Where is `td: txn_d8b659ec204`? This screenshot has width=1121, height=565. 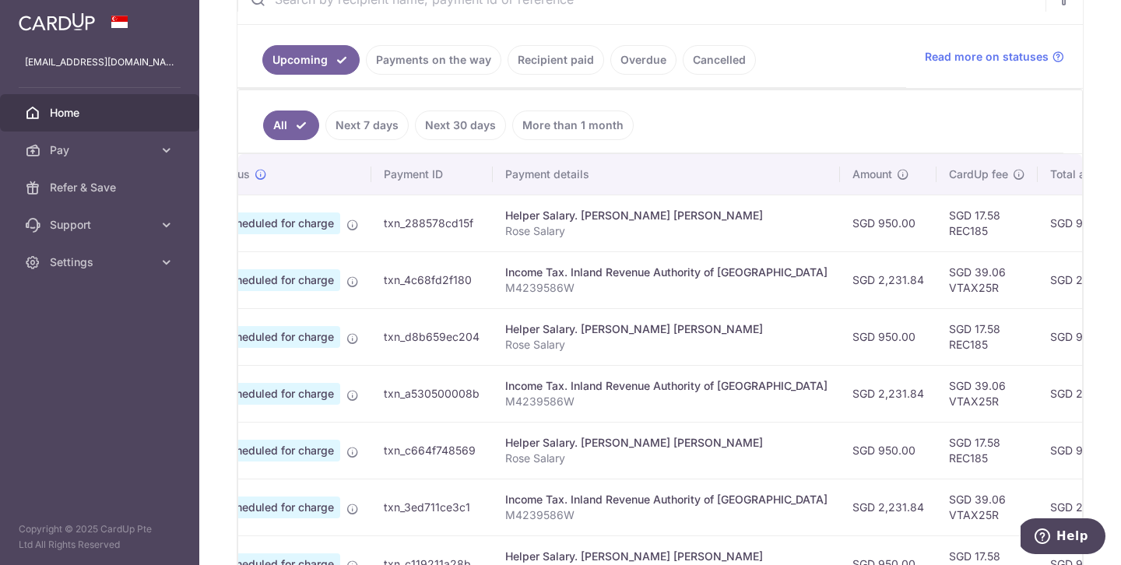
td: txn_d8b659ec204 is located at coordinates (432, 336).